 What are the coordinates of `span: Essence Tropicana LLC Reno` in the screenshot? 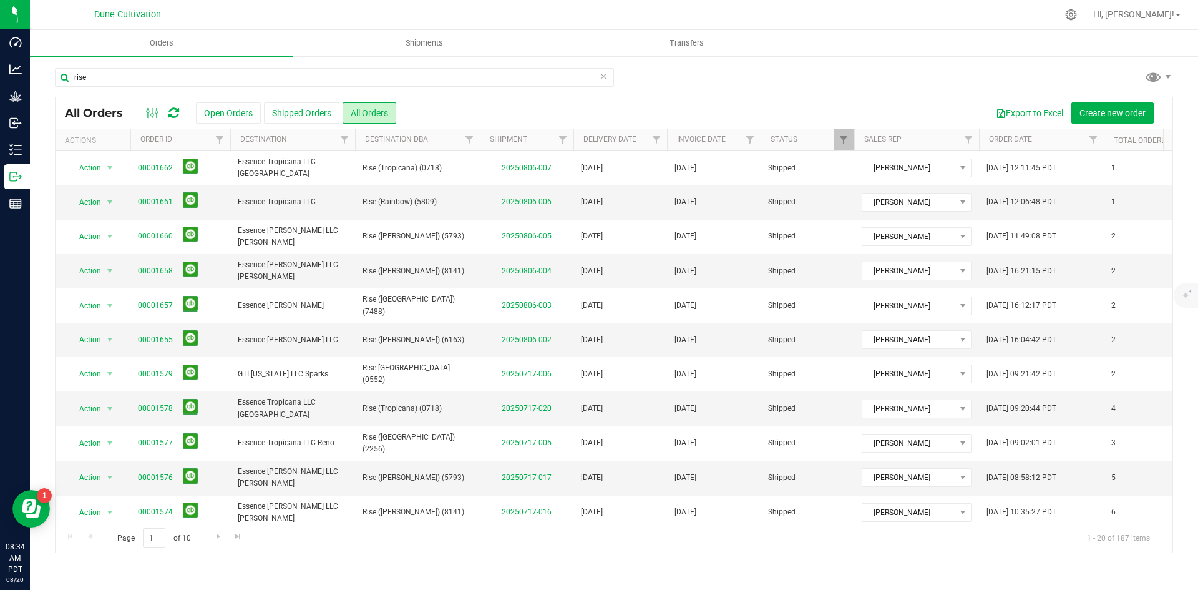 It's located at (293, 442).